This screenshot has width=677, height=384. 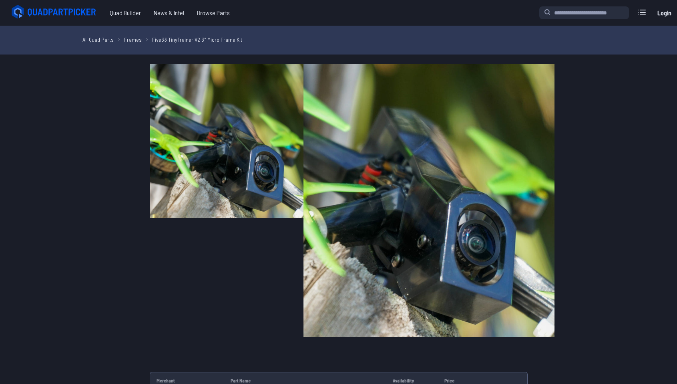 I want to click on a: Five33 TinyTrainer V2 3" Micro Frame Kit, so click(x=197, y=39).